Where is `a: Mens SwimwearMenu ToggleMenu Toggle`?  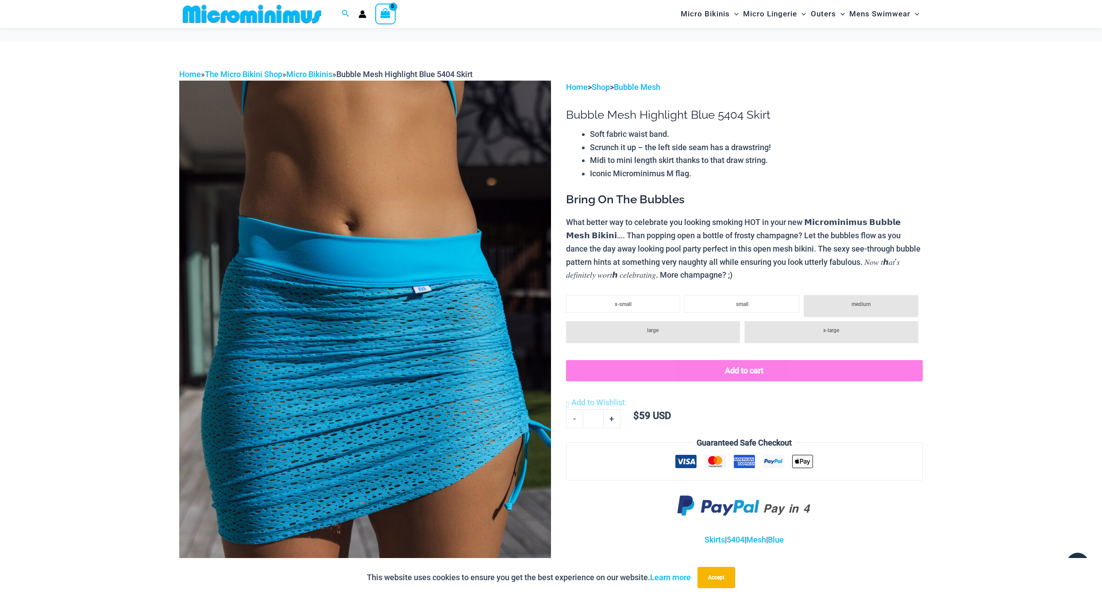 a: Mens SwimwearMenu ToggleMenu Toggle is located at coordinates (885, 14).